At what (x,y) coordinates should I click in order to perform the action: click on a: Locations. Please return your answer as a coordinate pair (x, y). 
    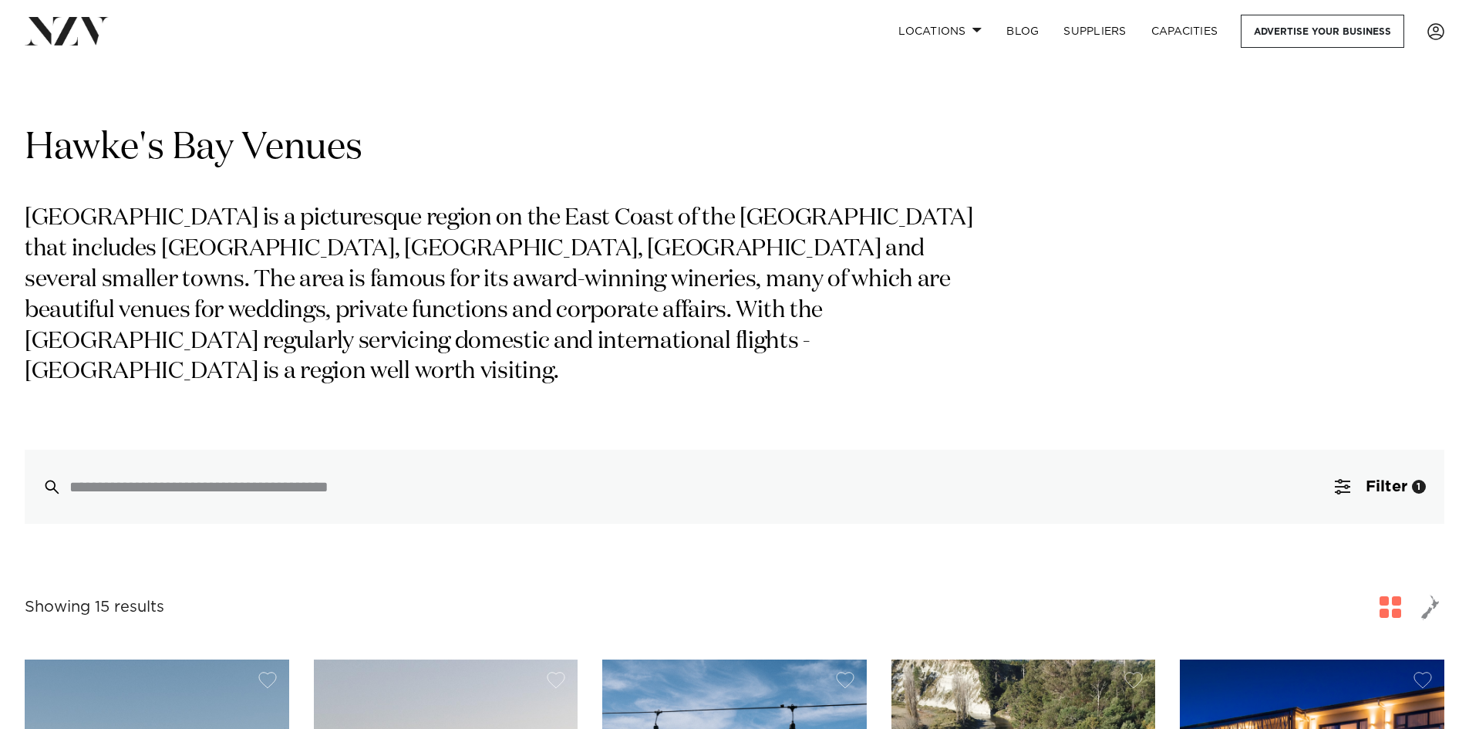
    Looking at the image, I should click on (940, 31).